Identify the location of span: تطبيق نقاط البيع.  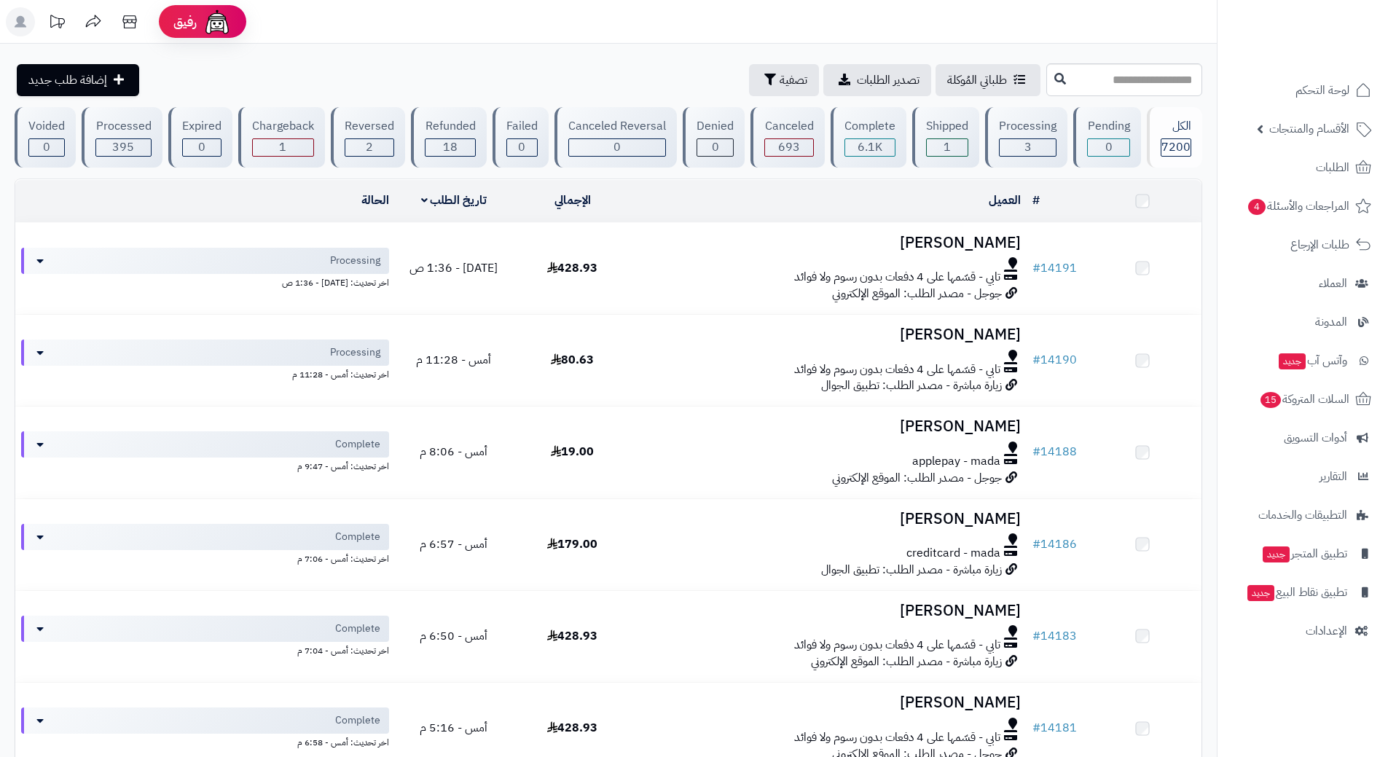
(1296, 592).